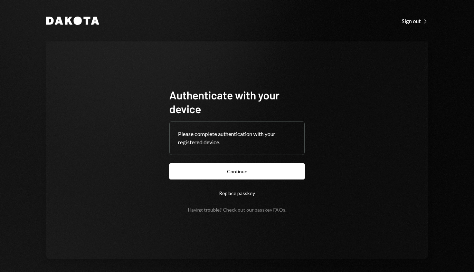  What do you see at coordinates (237, 171) in the screenshot?
I see `button: Continue` at bounding box center [237, 171].